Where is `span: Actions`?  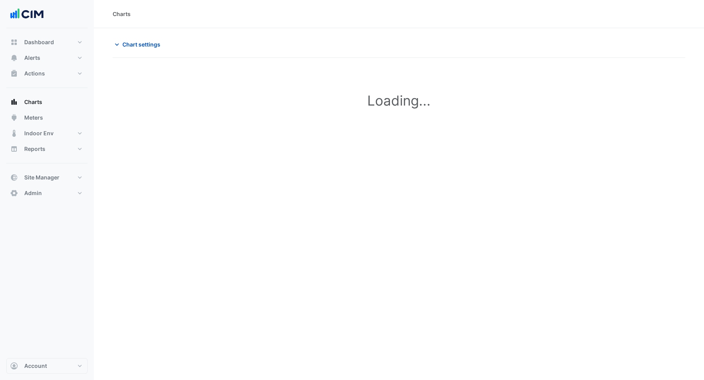 span: Actions is located at coordinates (34, 74).